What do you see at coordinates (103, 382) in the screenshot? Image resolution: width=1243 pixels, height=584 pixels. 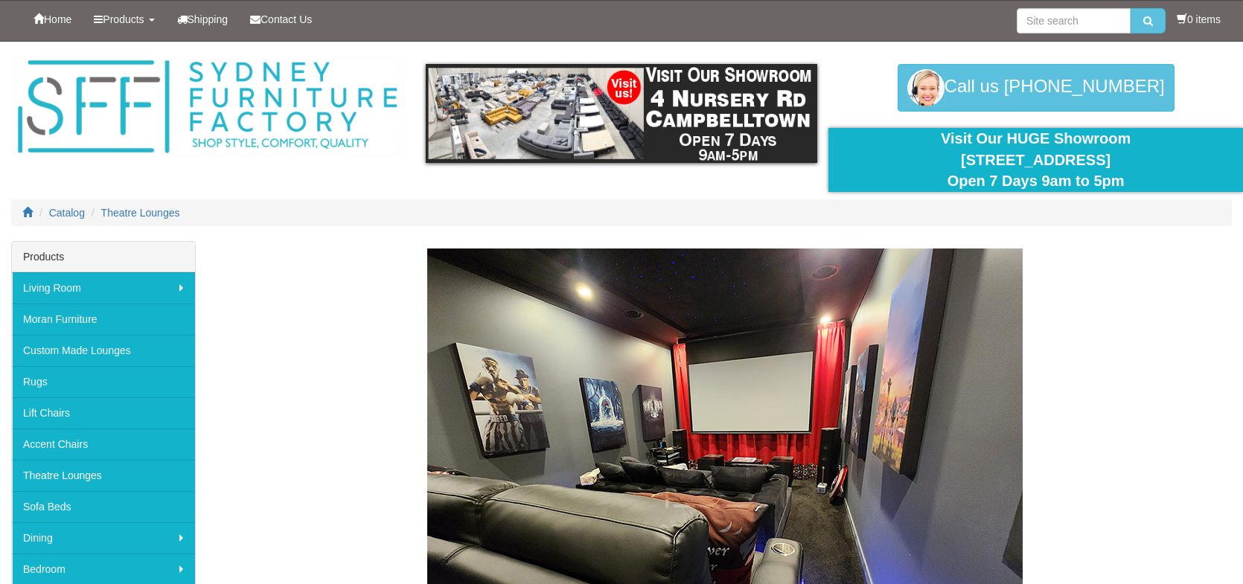 I see `a: Rugs` at bounding box center [103, 382].